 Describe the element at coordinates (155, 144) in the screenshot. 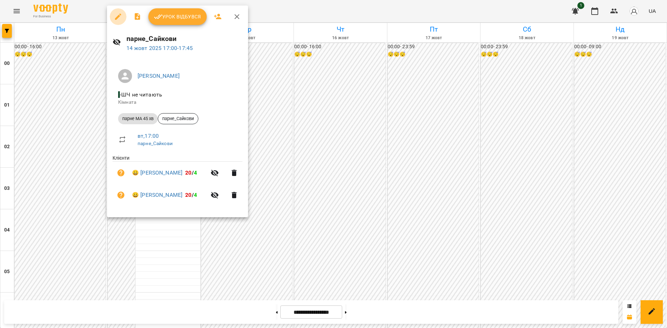

I see `a: парне_Сайкови` at that location.